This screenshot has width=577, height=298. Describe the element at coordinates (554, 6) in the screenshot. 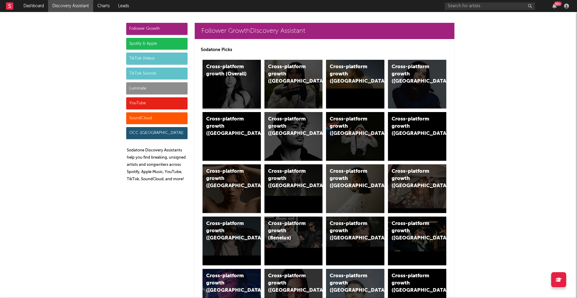

I see `button: 99+` at that location.